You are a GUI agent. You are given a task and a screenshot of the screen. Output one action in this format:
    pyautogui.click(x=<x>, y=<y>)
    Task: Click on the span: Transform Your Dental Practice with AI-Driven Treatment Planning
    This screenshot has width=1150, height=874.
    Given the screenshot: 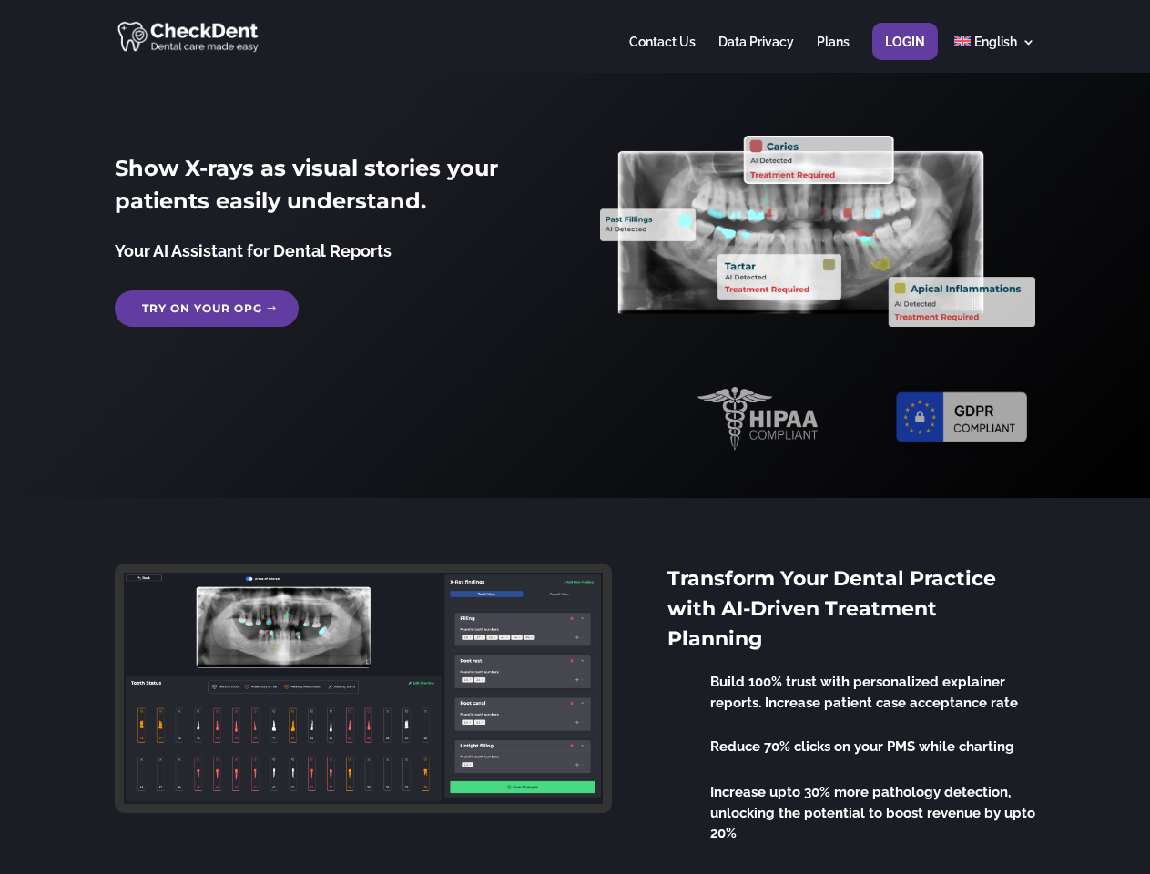 What is the action you would take?
    pyautogui.click(x=832, y=608)
    